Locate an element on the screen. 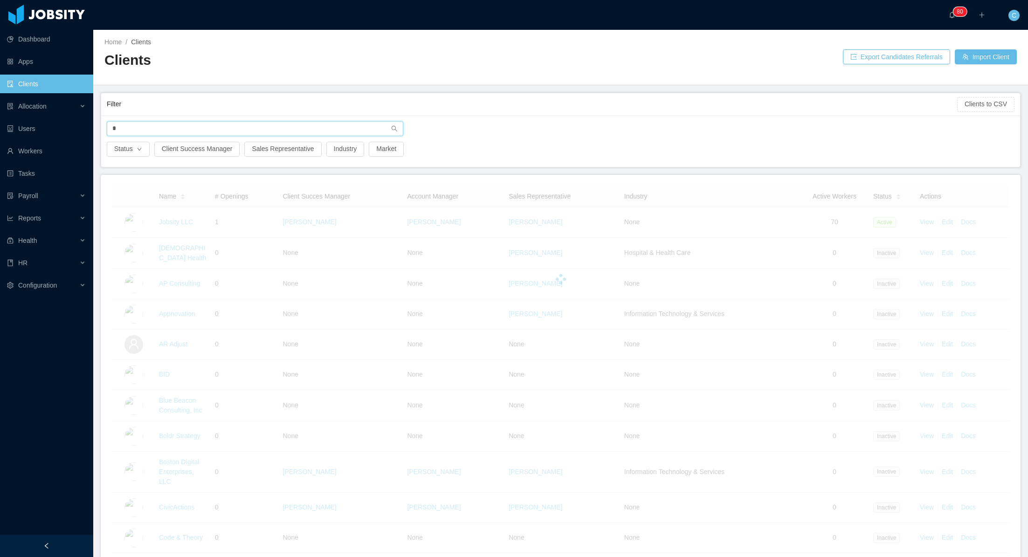 The width and height of the screenshot is (1028, 557). span: Health is located at coordinates (28, 241).